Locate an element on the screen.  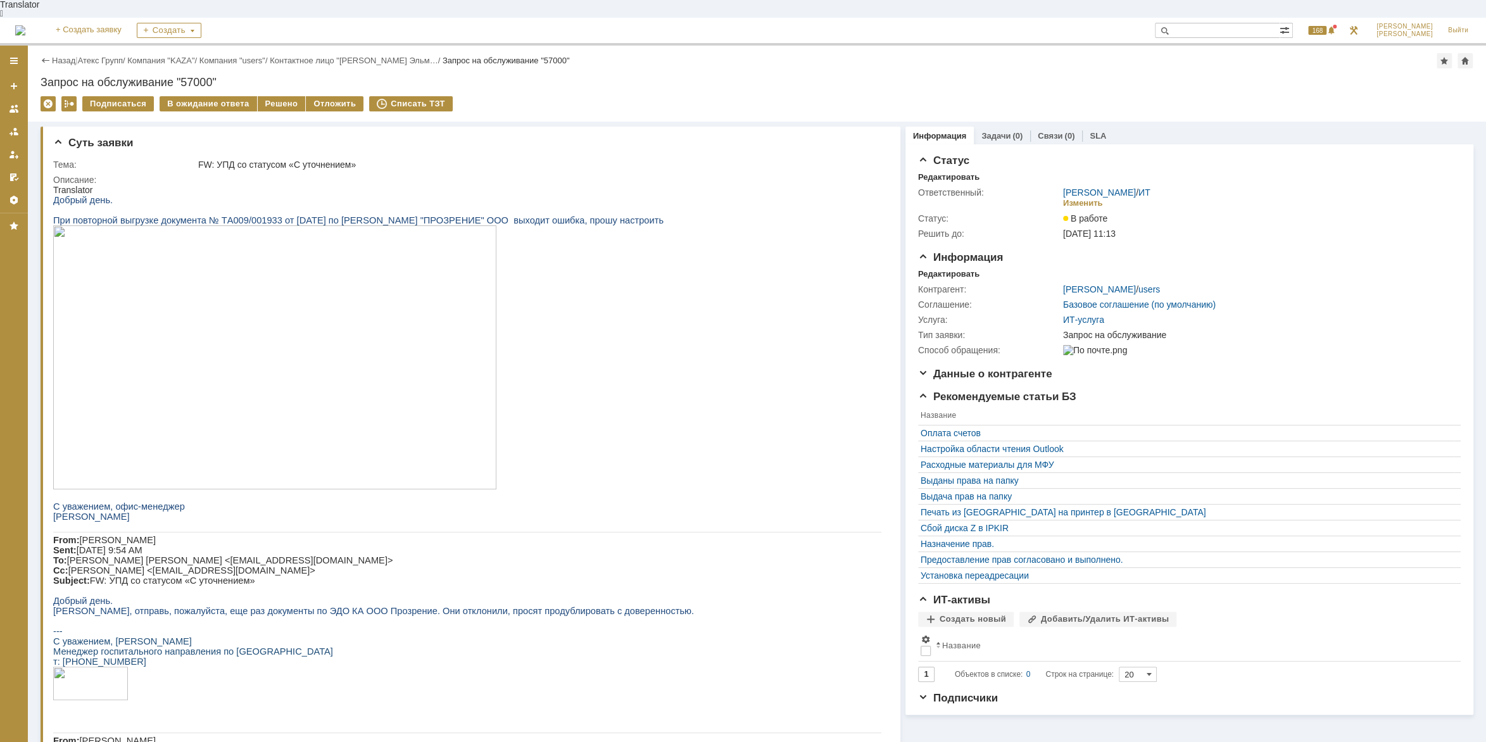
div: Ответственный: is located at coordinates (989, 192).